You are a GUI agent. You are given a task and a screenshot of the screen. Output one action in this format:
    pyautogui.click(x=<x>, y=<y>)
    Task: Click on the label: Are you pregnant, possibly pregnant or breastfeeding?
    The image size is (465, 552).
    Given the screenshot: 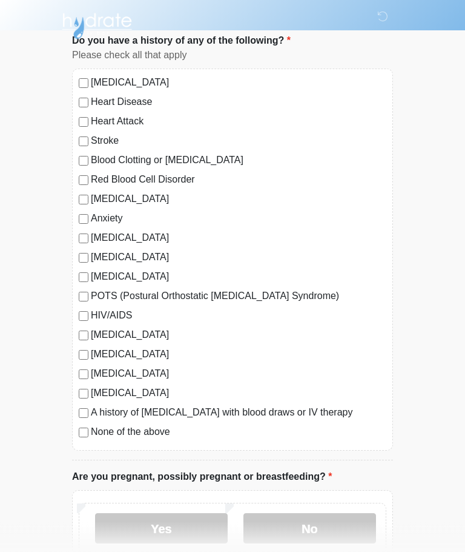 What is the action you would take?
    pyautogui.click(x=202, y=477)
    